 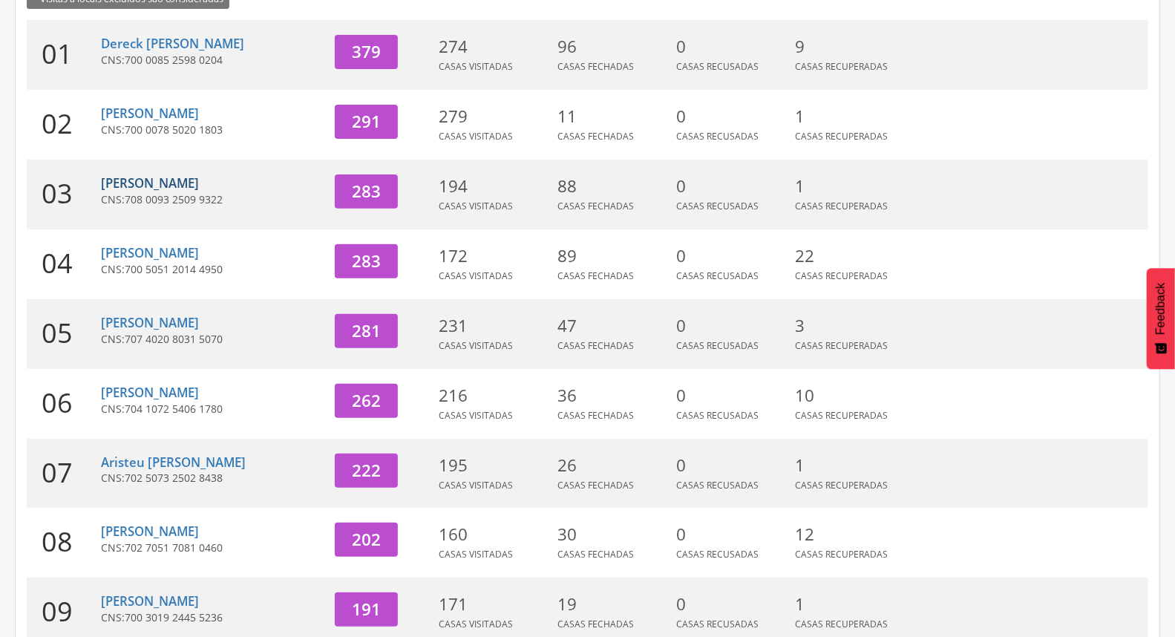 I want to click on div: 06, so click(x=64, y=404).